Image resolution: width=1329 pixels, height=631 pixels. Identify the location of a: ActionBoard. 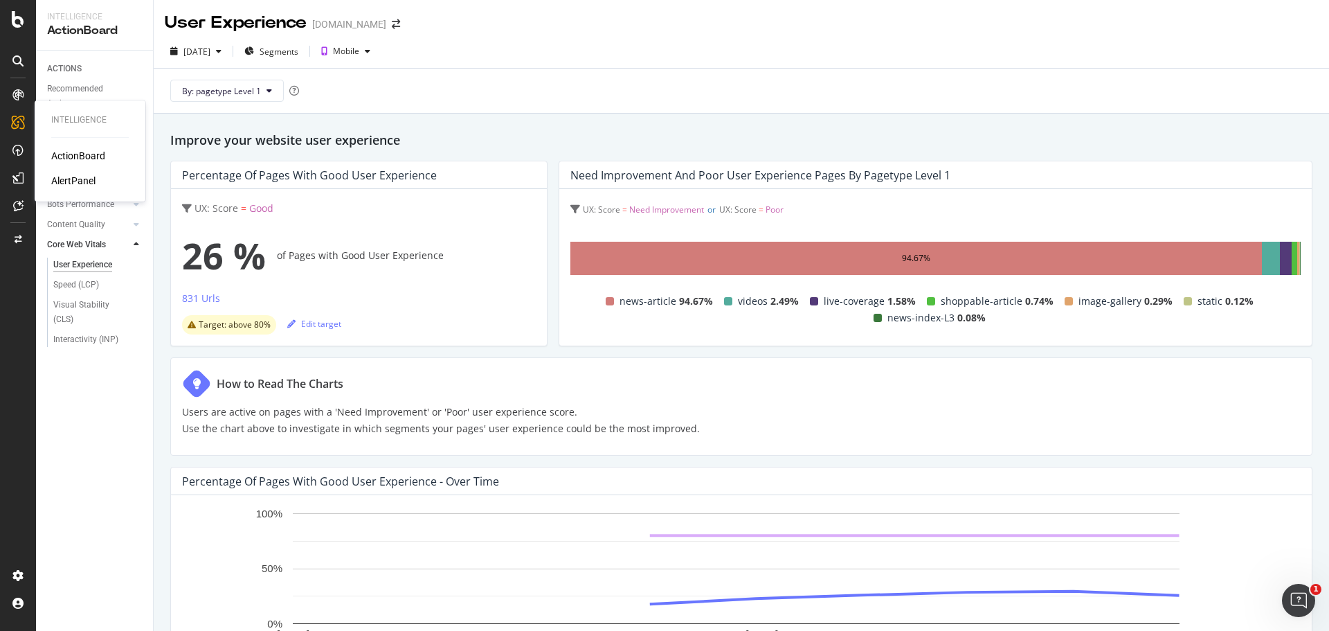
(78, 156).